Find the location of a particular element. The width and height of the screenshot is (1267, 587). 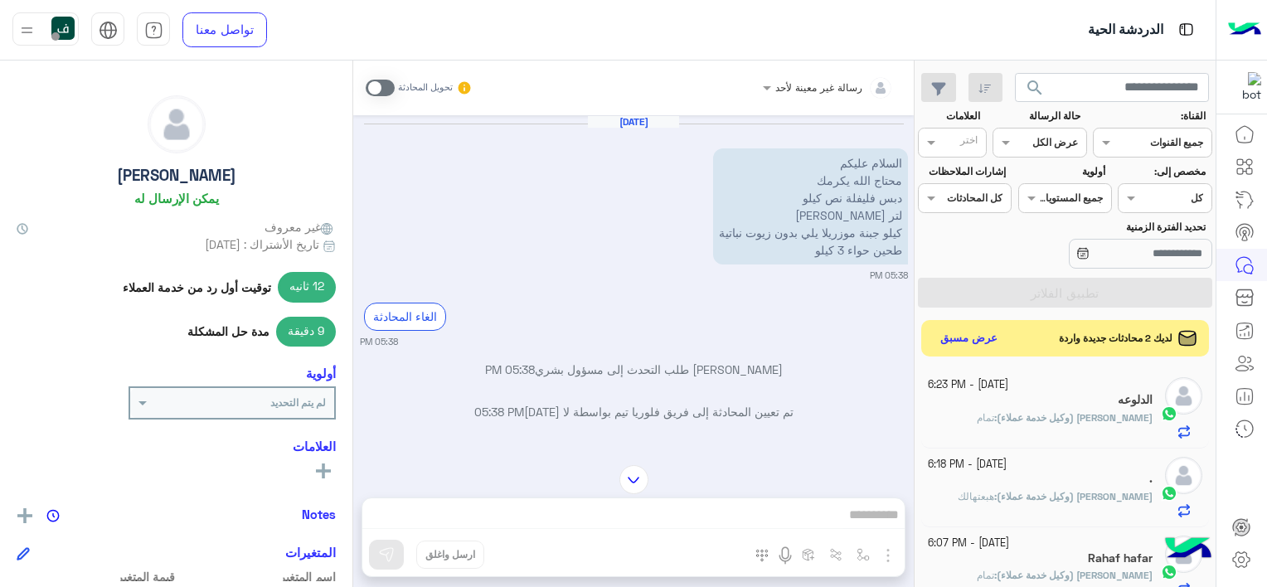

img: 101148596323591 is located at coordinates (1246, 87).